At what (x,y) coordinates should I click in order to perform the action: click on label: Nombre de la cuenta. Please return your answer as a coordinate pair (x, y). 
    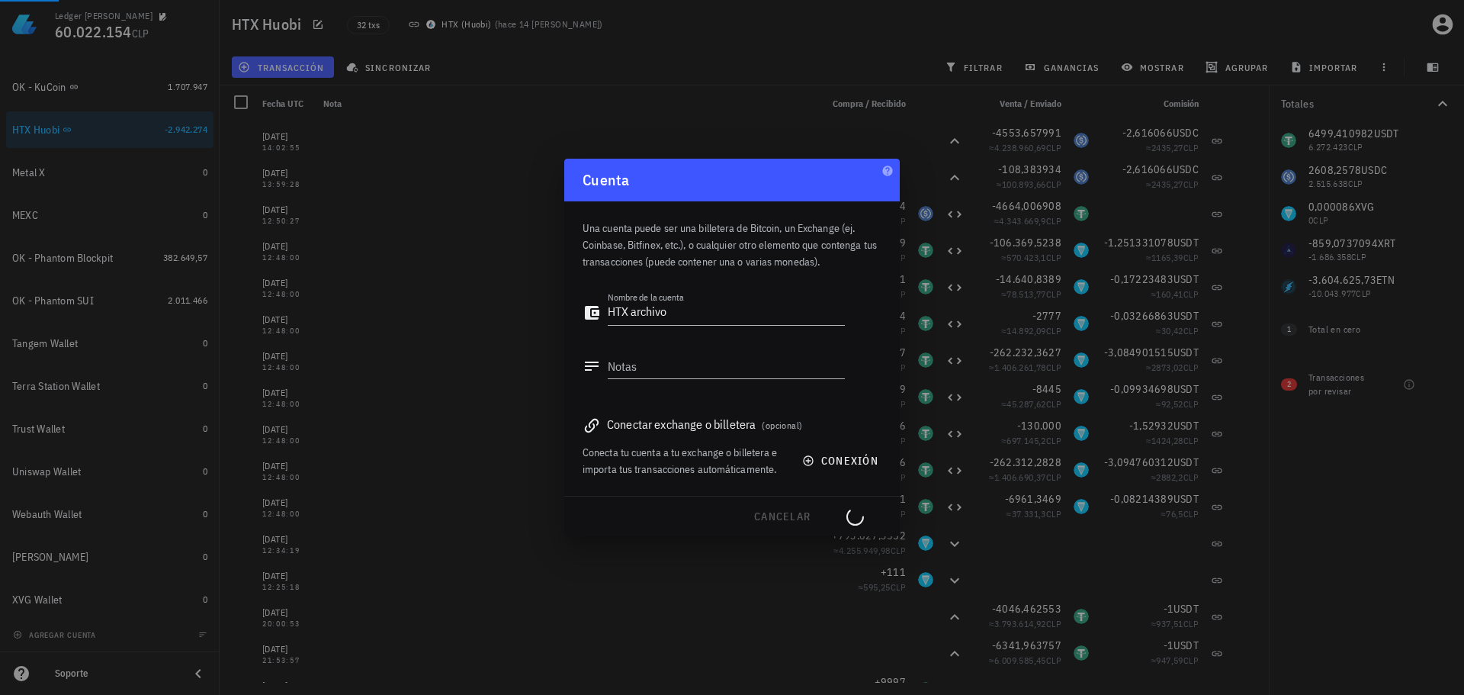
    Looking at the image, I should click on (646, 297).